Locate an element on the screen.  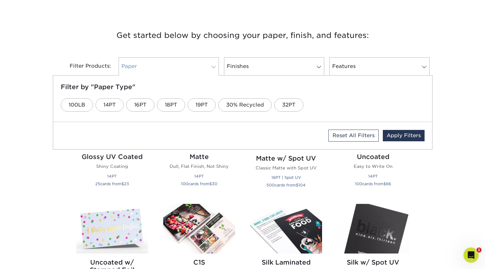
h2: C1S is located at coordinates (199, 263).